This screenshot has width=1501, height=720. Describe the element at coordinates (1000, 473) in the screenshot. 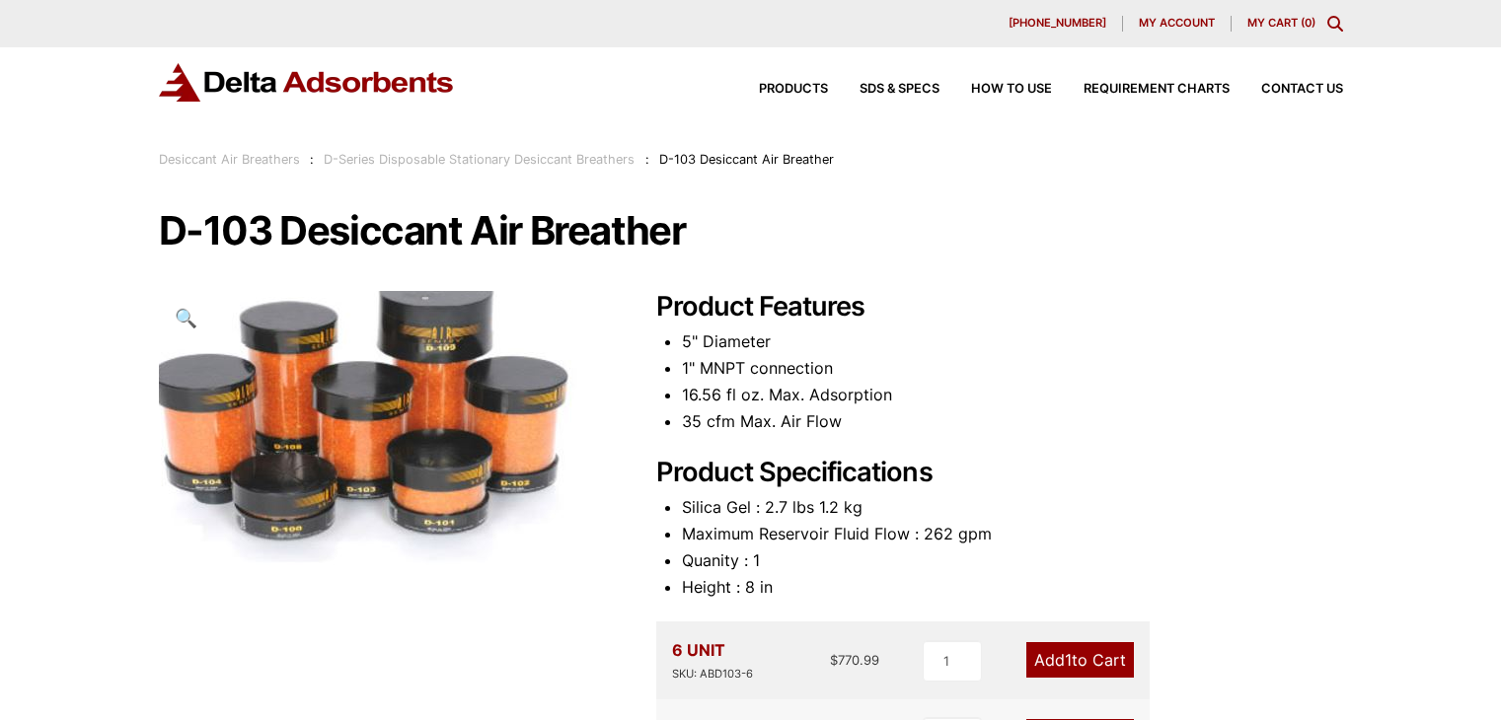

I see `h2: Product Specifications` at that location.